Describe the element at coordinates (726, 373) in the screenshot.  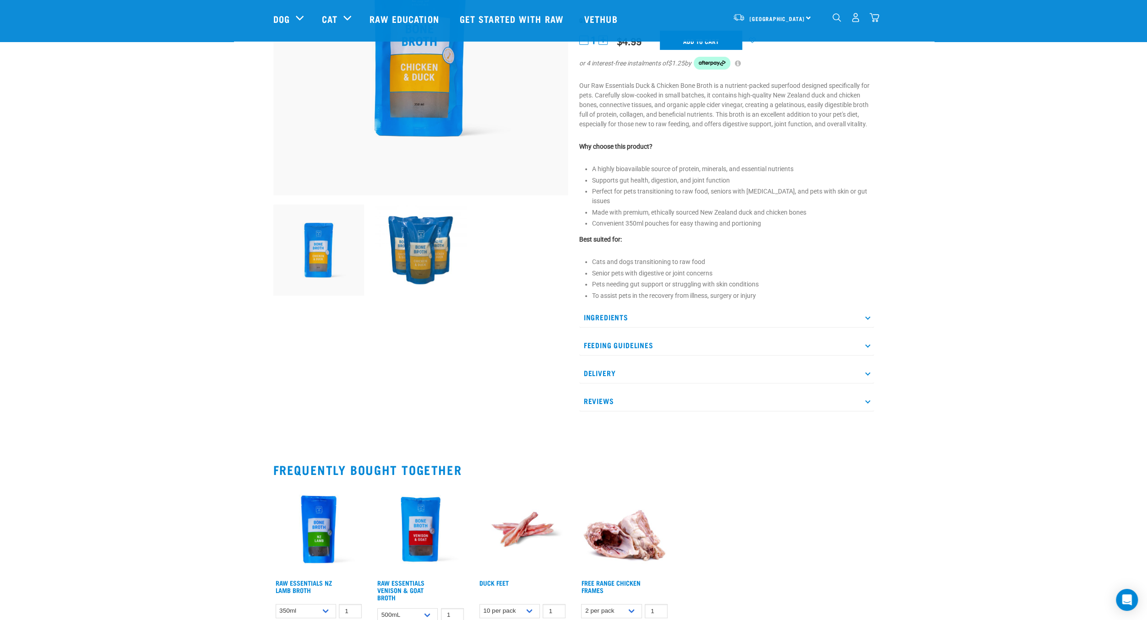
I see `p: Delivery` at that location.